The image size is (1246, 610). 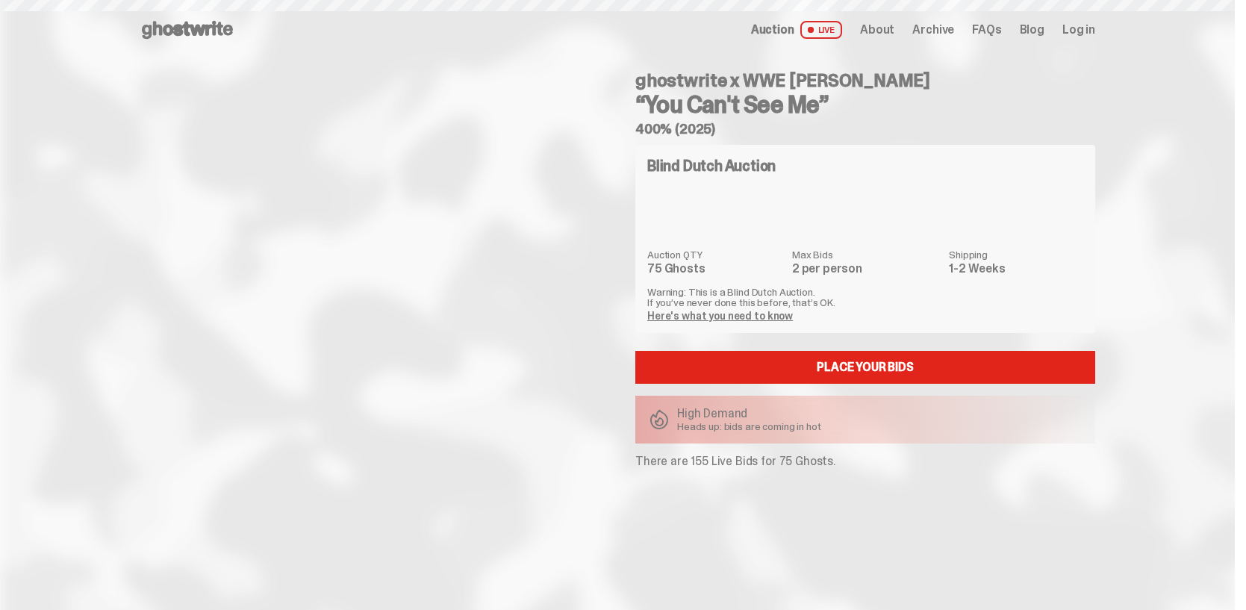 What do you see at coordinates (821, 30) in the screenshot?
I see `span: LIVE` at bounding box center [821, 30].